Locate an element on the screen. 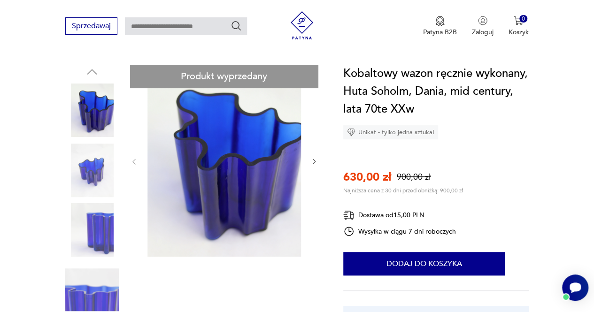  p: 900,00 zł is located at coordinates (414, 177).